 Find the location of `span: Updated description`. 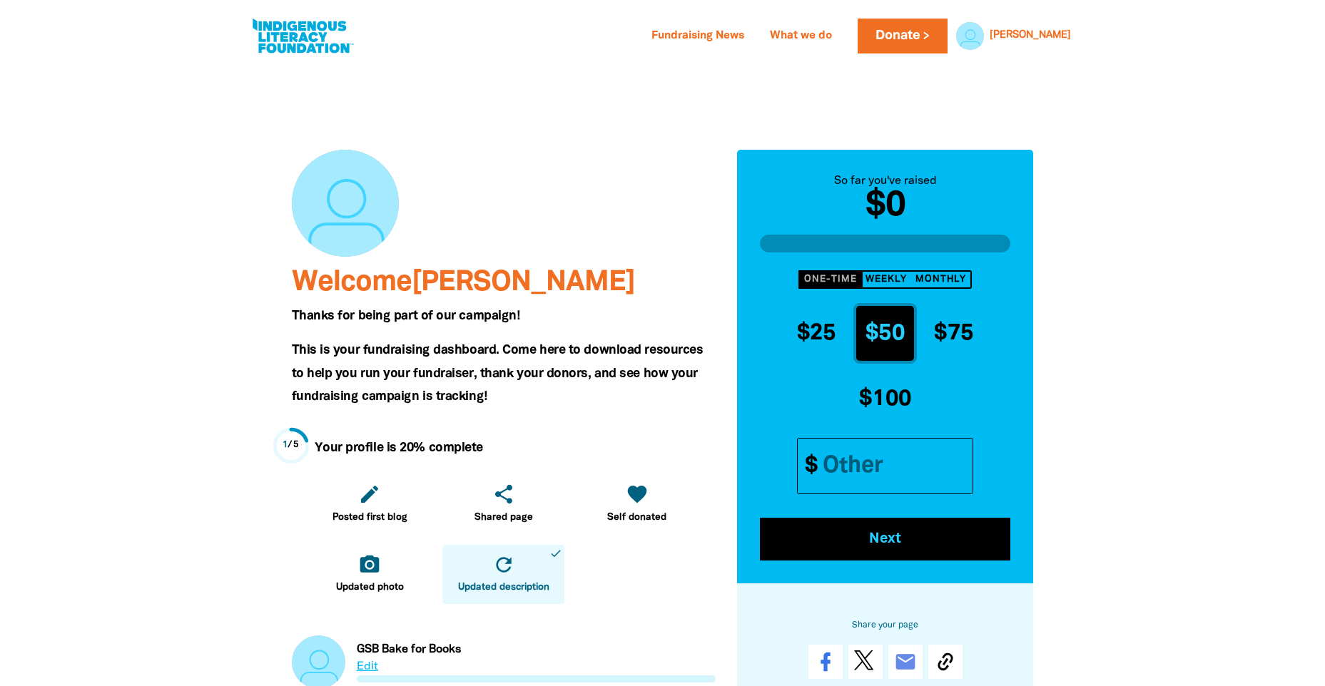

span: Updated description is located at coordinates (504, 588).